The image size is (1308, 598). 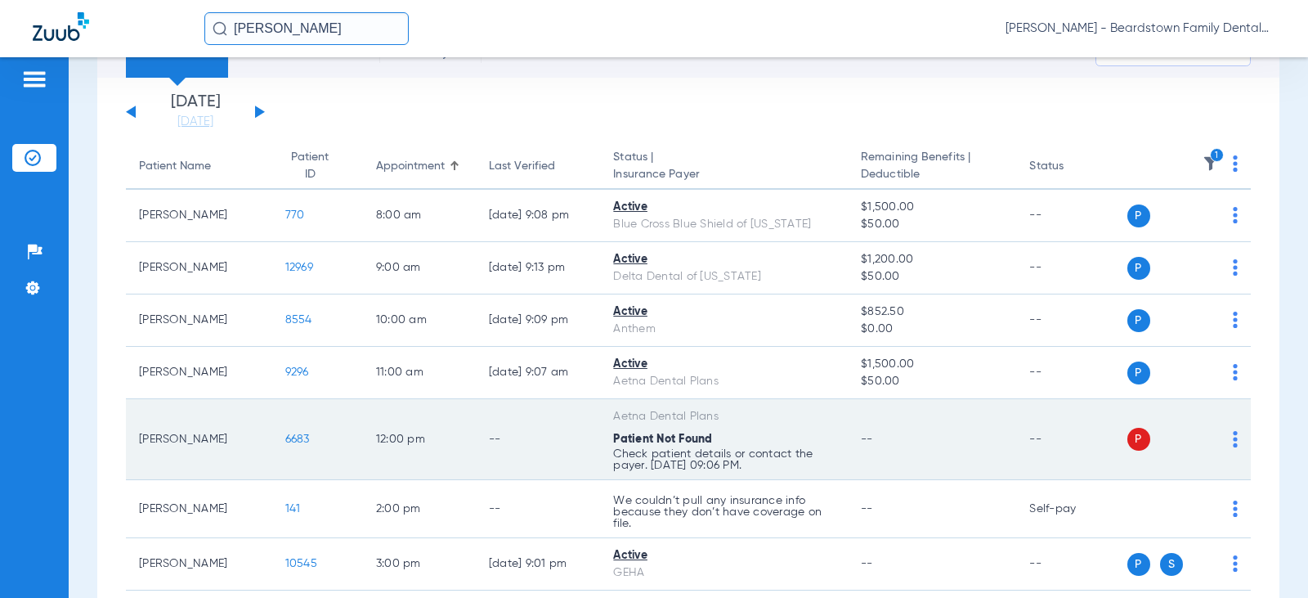 I want to click on span: $852.50, so click(x=932, y=312).